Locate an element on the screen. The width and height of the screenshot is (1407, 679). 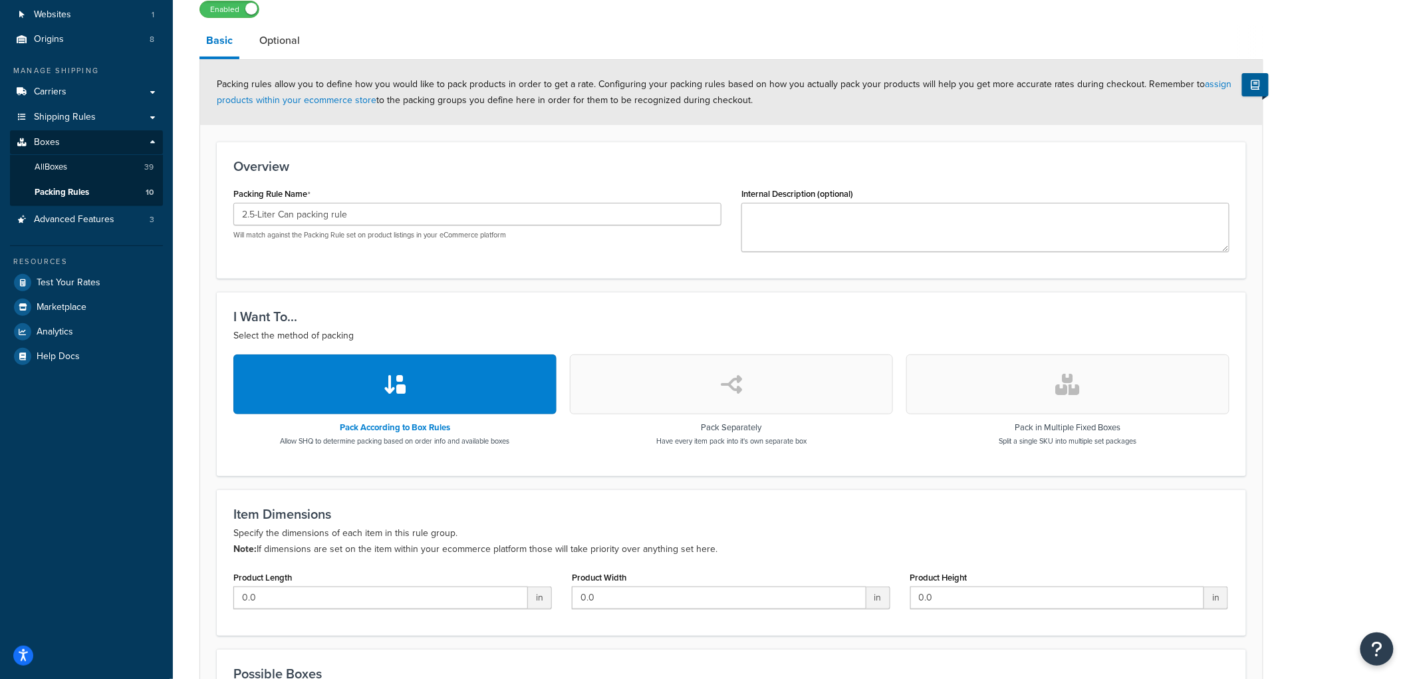
button: Show Help Docs is located at coordinates (1255, 84).